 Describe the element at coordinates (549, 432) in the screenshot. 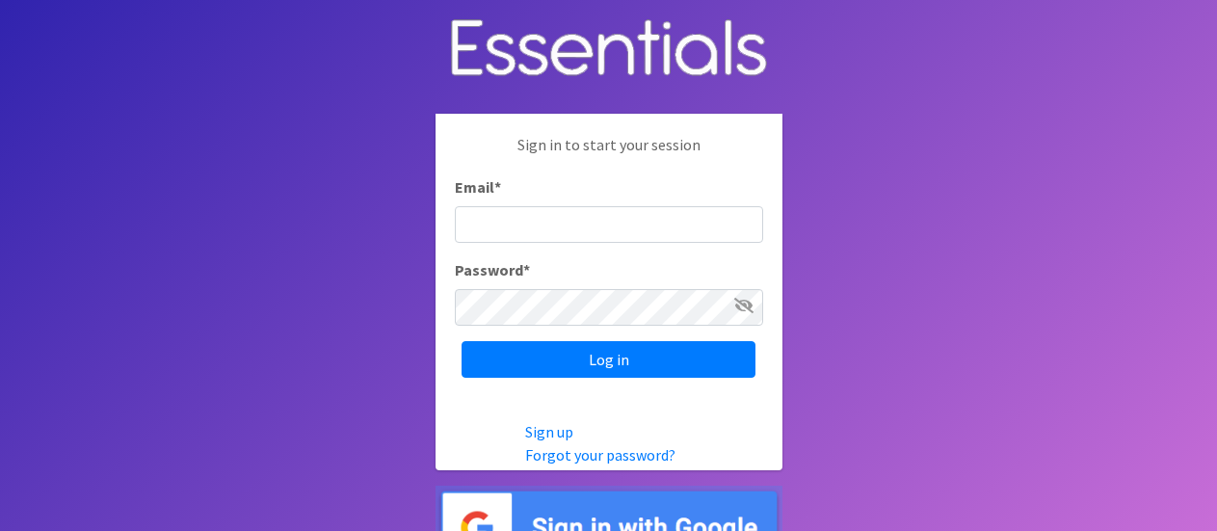

I see `a: Sign up` at that location.